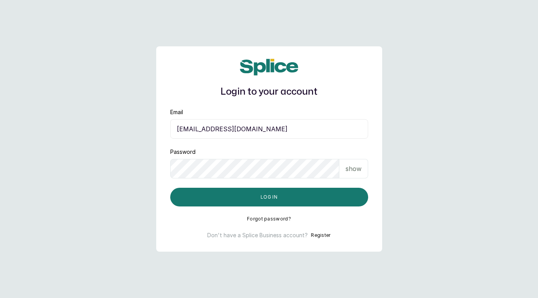  What do you see at coordinates (269, 129) in the screenshot?
I see `input: email@acme.com` at bounding box center [269, 129].